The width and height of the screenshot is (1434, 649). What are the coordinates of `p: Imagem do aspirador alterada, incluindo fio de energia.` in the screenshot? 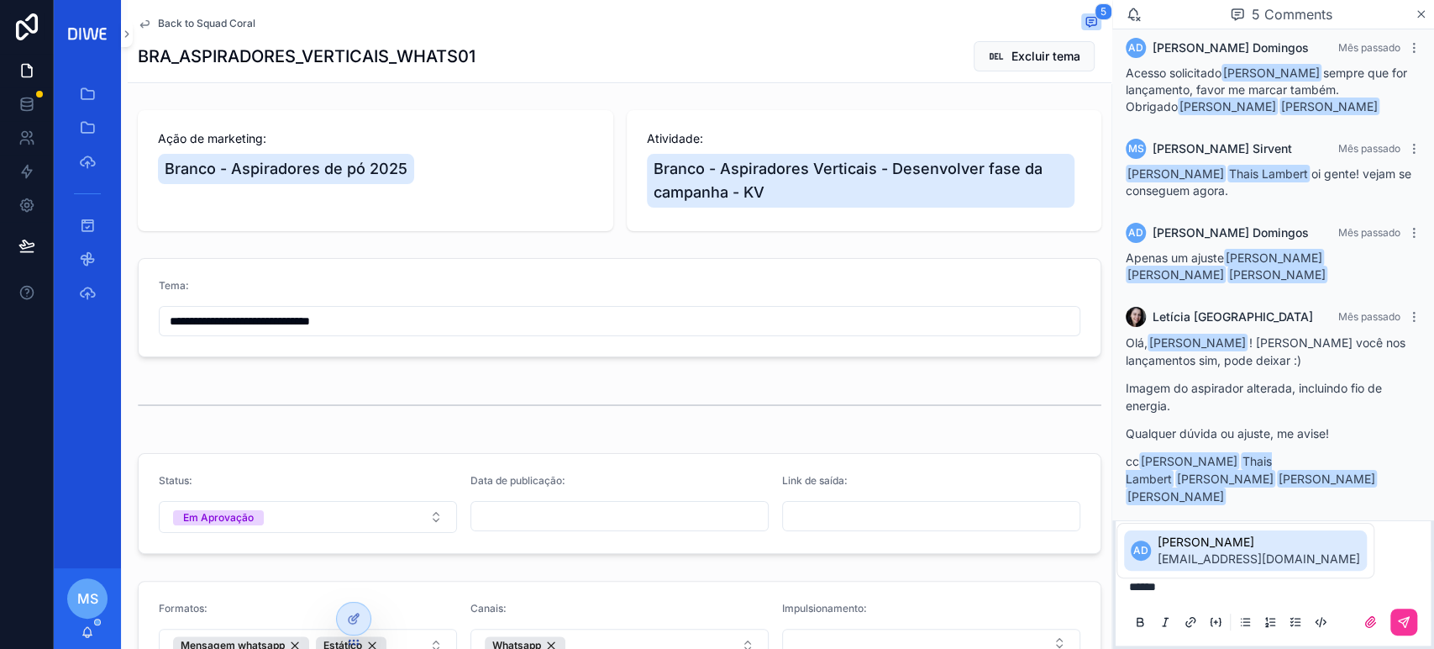 It's located at (1273, 397).